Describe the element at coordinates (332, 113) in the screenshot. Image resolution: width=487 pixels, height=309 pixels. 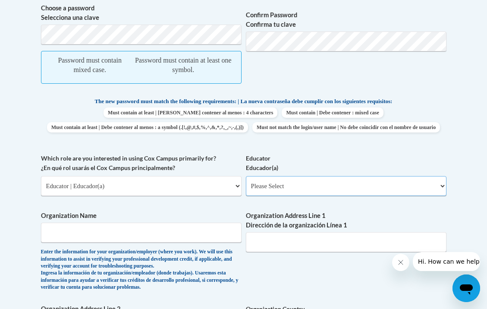
I see `span: Must contain | Debe contener : mixed case` at that location.